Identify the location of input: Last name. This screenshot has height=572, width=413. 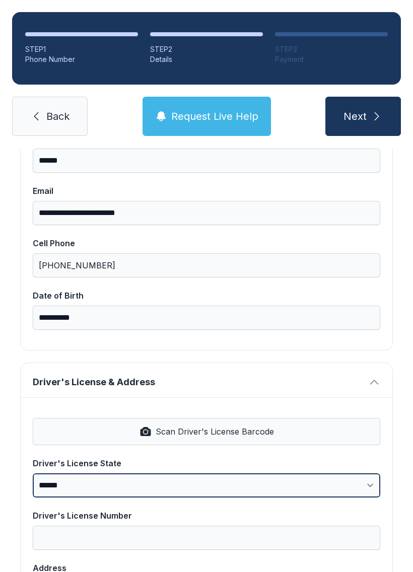
(206, 161).